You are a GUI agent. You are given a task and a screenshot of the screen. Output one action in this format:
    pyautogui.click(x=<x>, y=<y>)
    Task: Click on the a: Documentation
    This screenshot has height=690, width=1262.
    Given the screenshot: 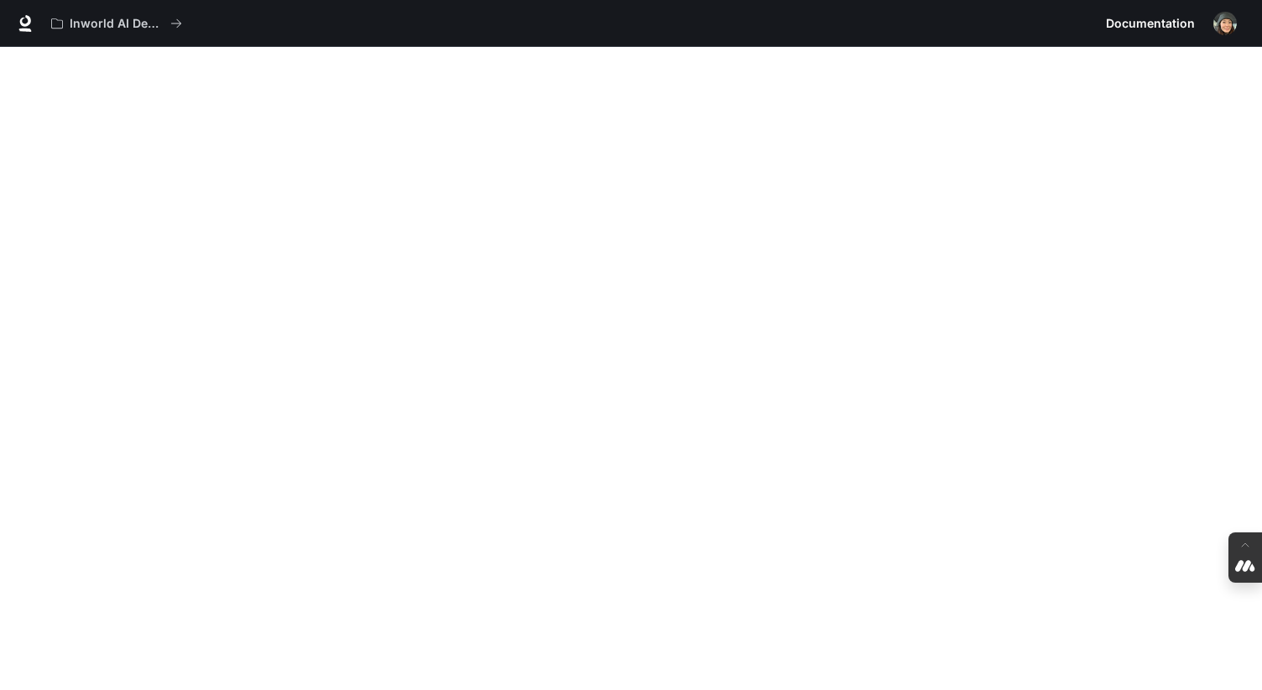 What is the action you would take?
    pyautogui.click(x=1150, y=23)
    